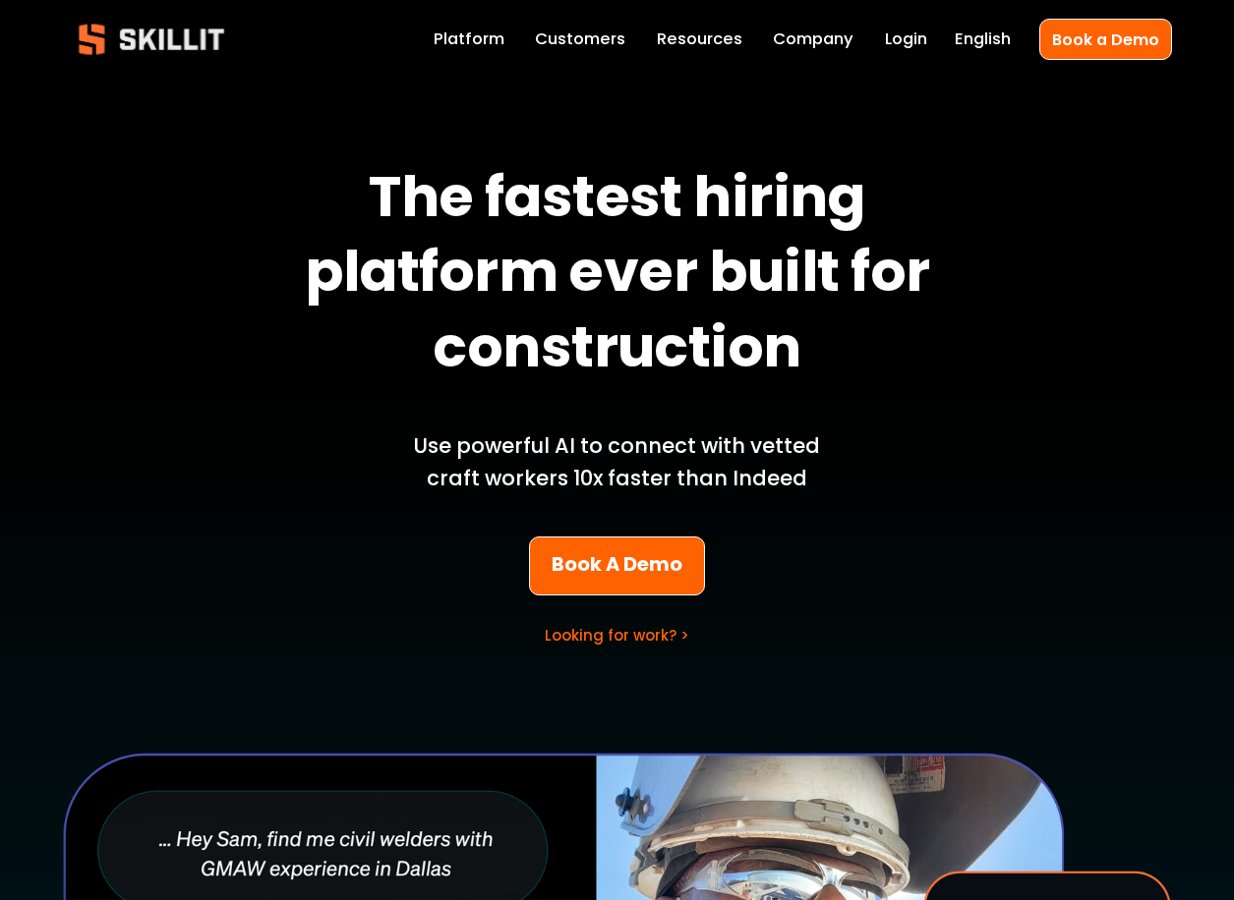 The image size is (1234, 900). Describe the element at coordinates (469, 39) in the screenshot. I see `a: Platform` at that location.